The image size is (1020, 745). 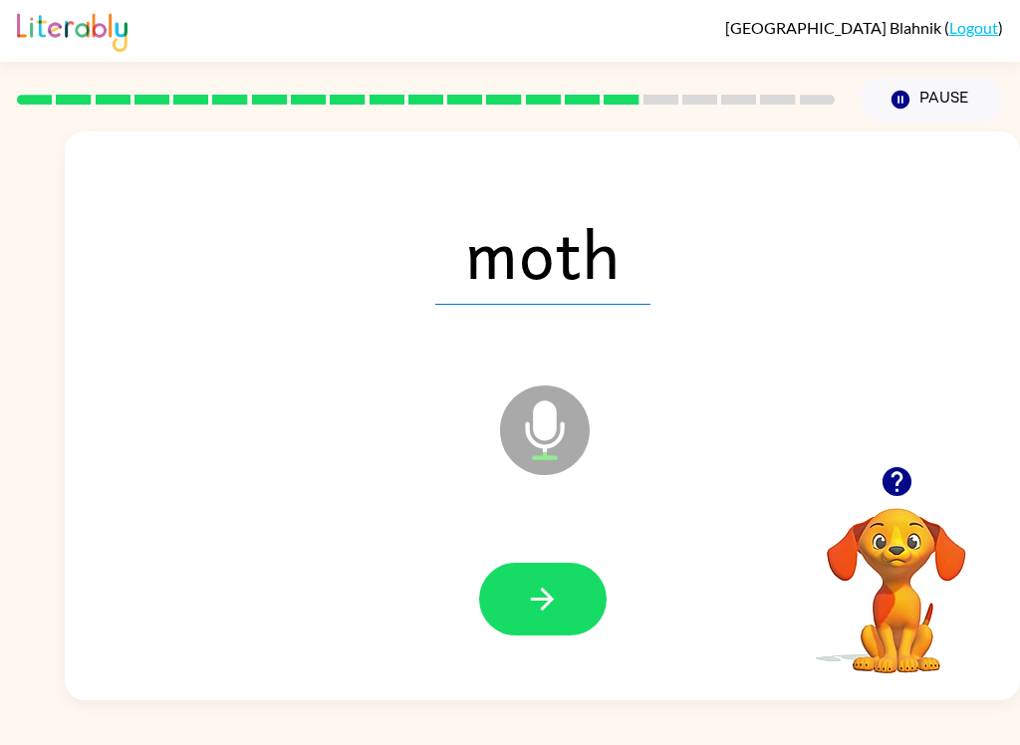 I want to click on video: Your browser must support playing .mp4 files to use Literably. Please try using another browser., so click(x=897, y=577).